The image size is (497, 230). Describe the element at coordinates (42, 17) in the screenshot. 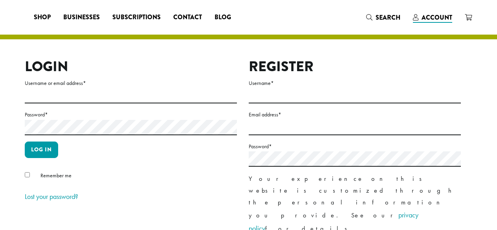

I see `a: Shop` at that location.